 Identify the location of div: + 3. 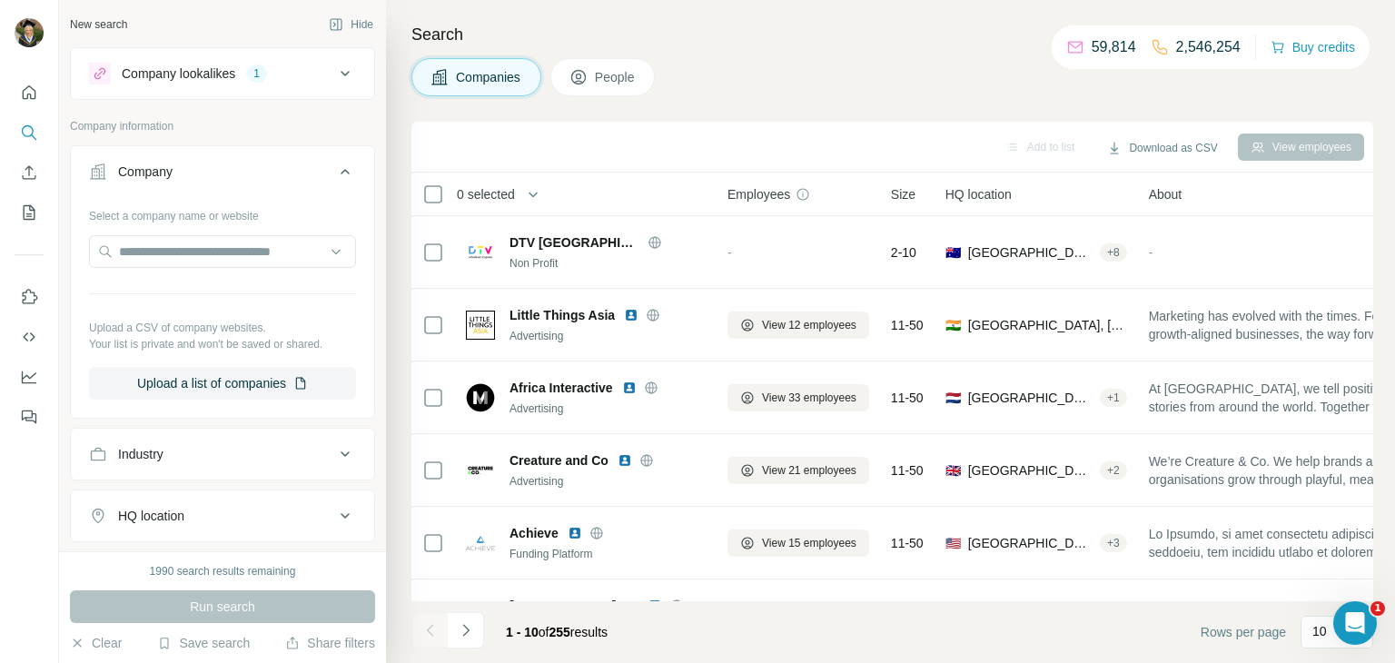
(1113, 543).